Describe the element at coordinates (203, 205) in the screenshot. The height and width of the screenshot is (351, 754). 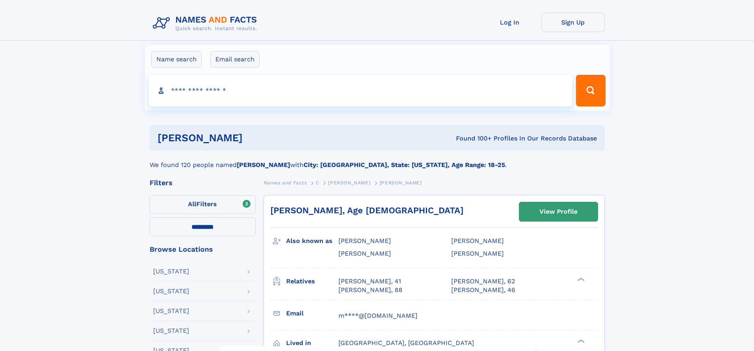
I see `label: Filters` at that location.